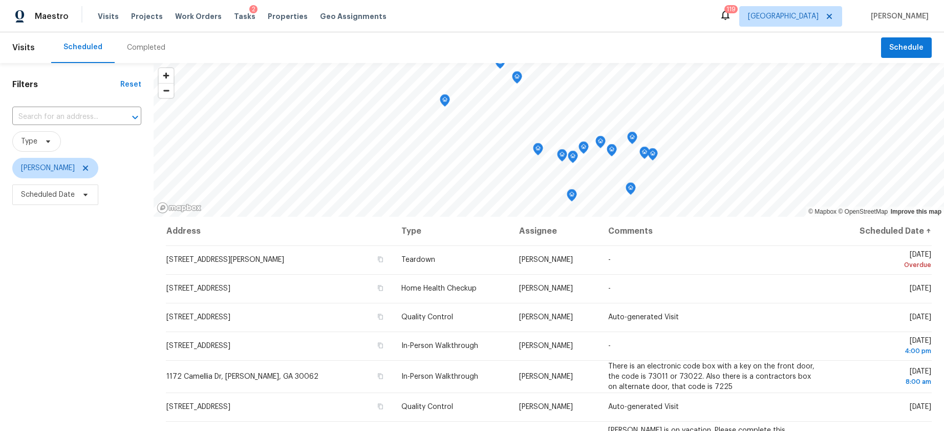  I want to click on th: Scheduled Date ↑, so click(881, 231).